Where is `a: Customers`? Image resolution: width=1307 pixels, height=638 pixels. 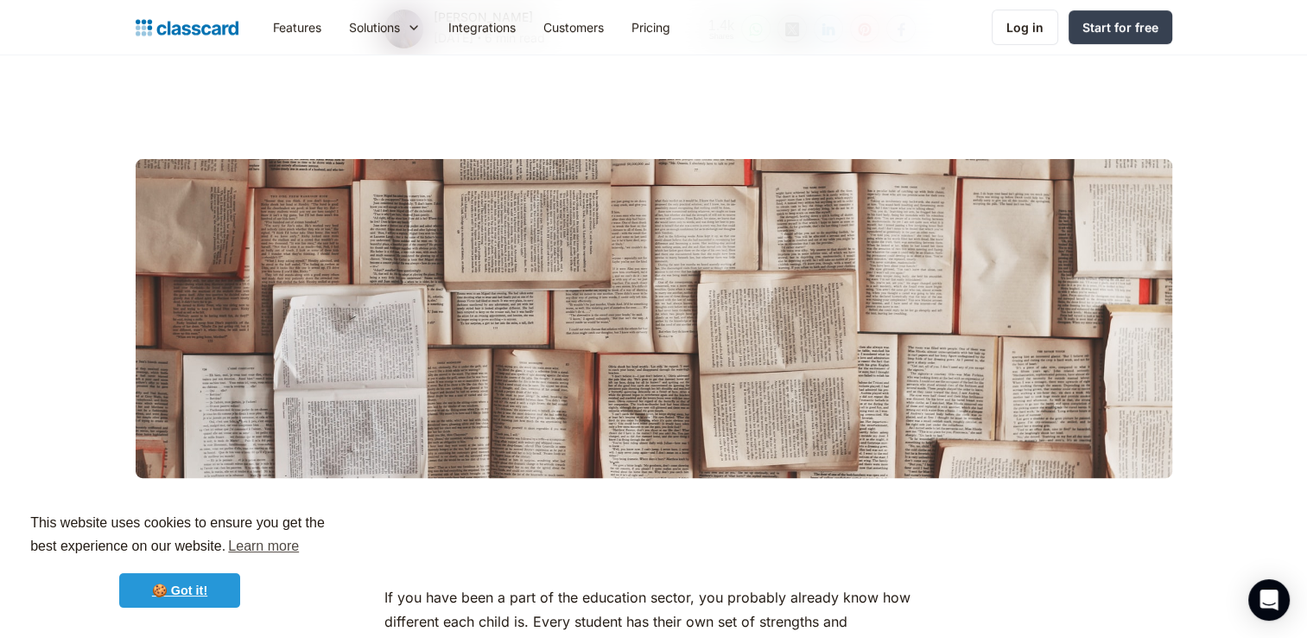
a: Customers is located at coordinates (574, 27).